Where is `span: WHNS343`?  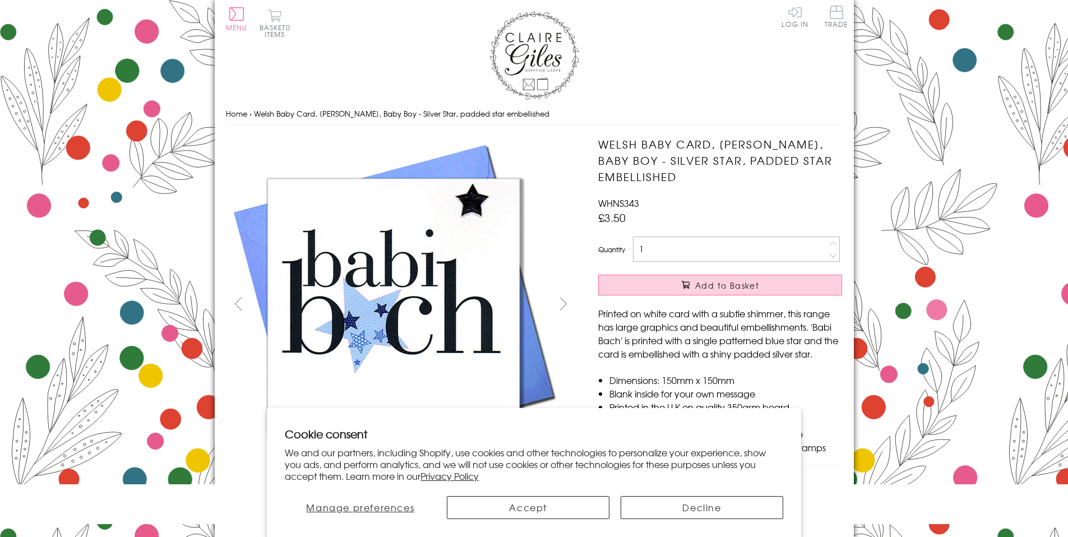 span: WHNS343 is located at coordinates (618, 203).